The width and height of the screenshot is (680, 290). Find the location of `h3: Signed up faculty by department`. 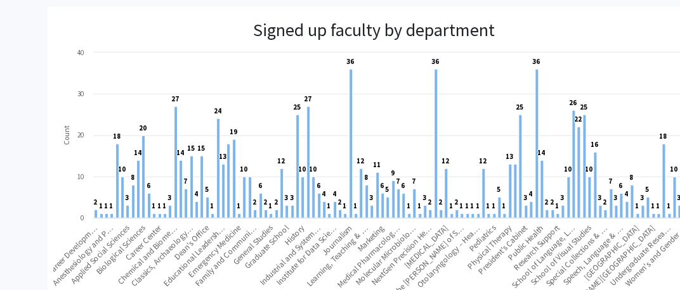

h3: Signed up faculty by department is located at coordinates (374, 30).